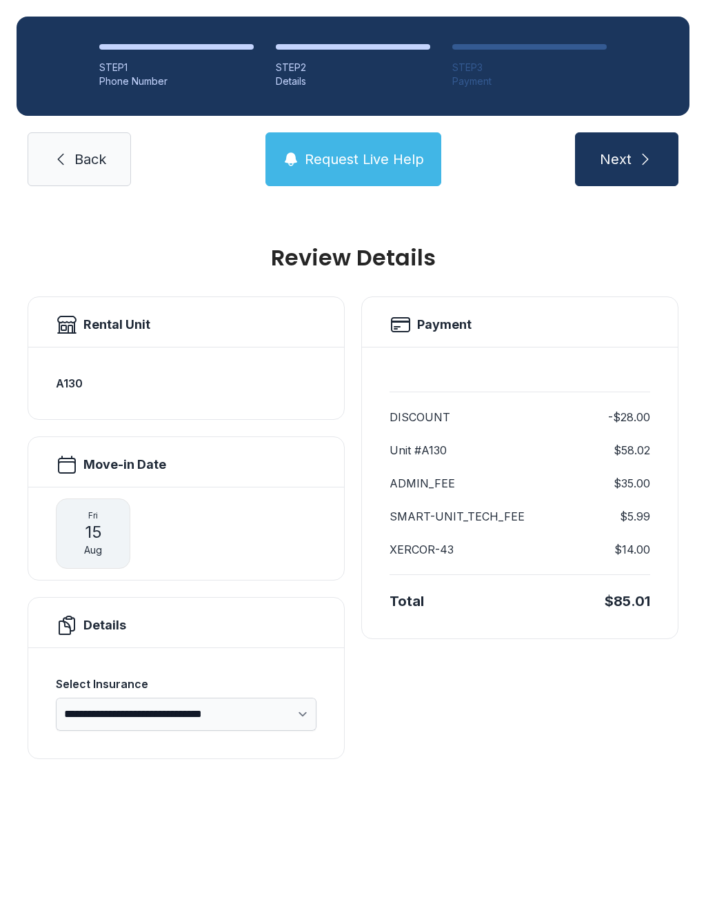 This screenshot has width=706, height=908. Describe the element at coordinates (93, 550) in the screenshot. I see `span: Aug` at that location.